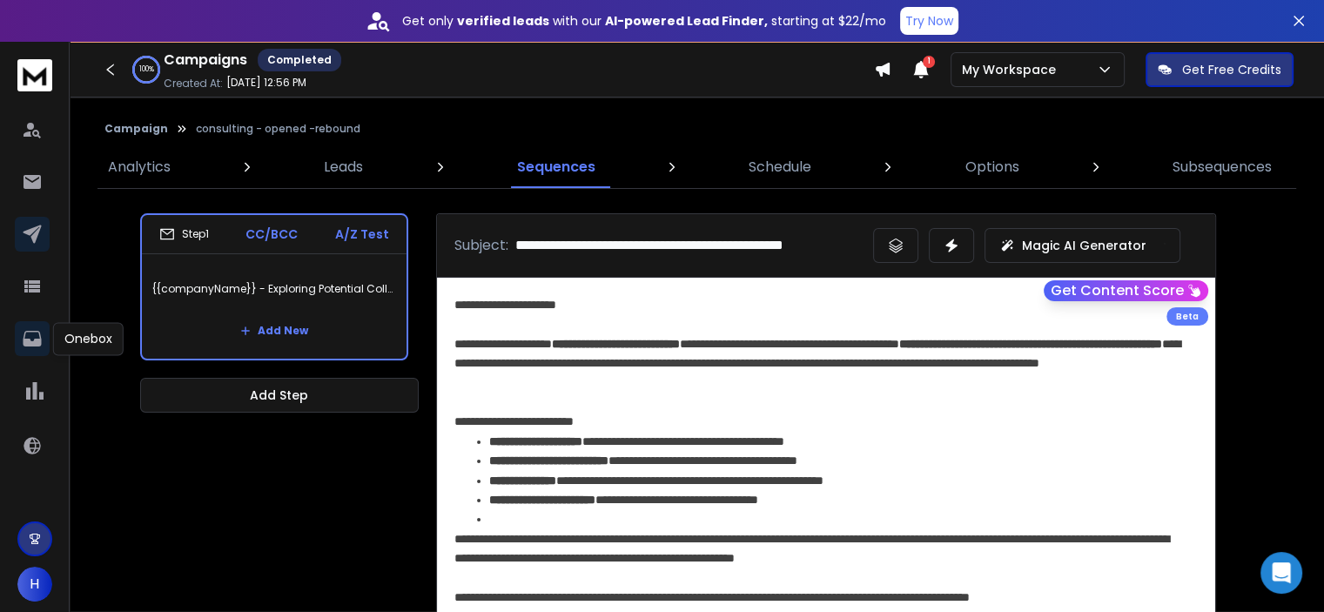 The height and width of the screenshot is (612, 1324). Describe the element at coordinates (274, 289) in the screenshot. I see `p: {{companyName}} - Exploring Potential Collaboration` at that location.